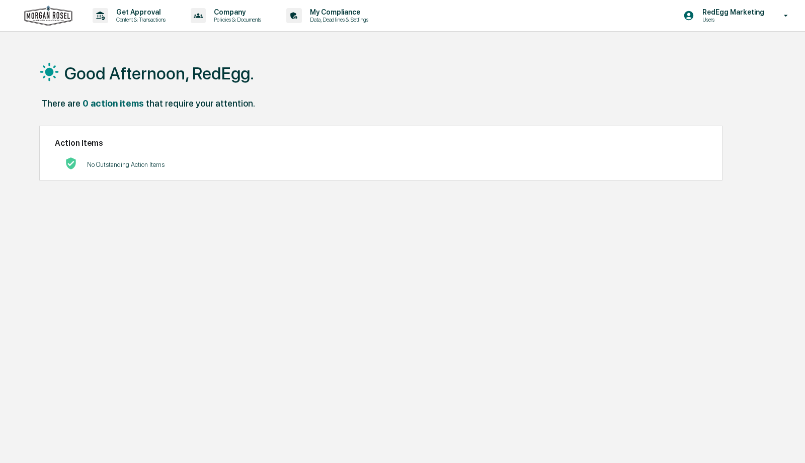 This screenshot has width=805, height=463. Describe the element at coordinates (159, 73) in the screenshot. I see `h1: Good Afternoon, RedEgg.` at that location.